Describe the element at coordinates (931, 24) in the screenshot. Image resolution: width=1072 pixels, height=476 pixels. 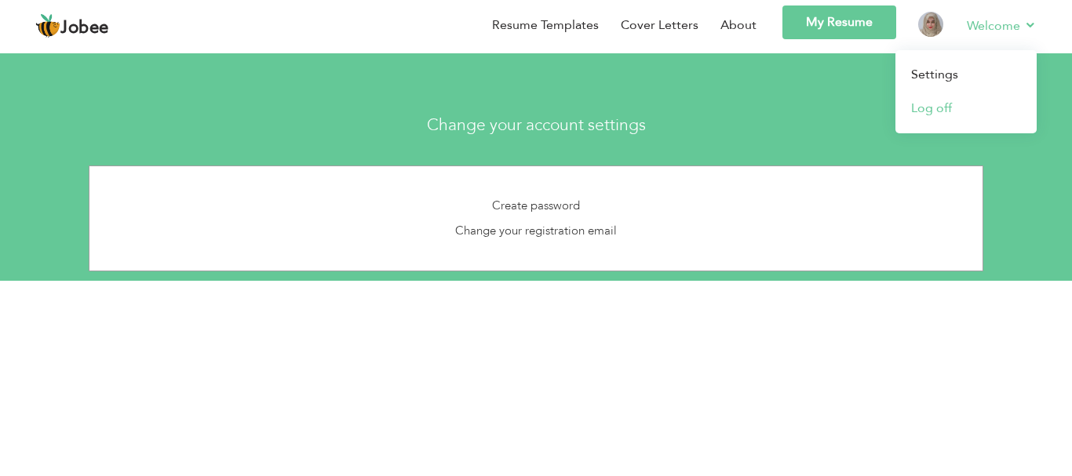
I see `img: Profile Img` at that location.